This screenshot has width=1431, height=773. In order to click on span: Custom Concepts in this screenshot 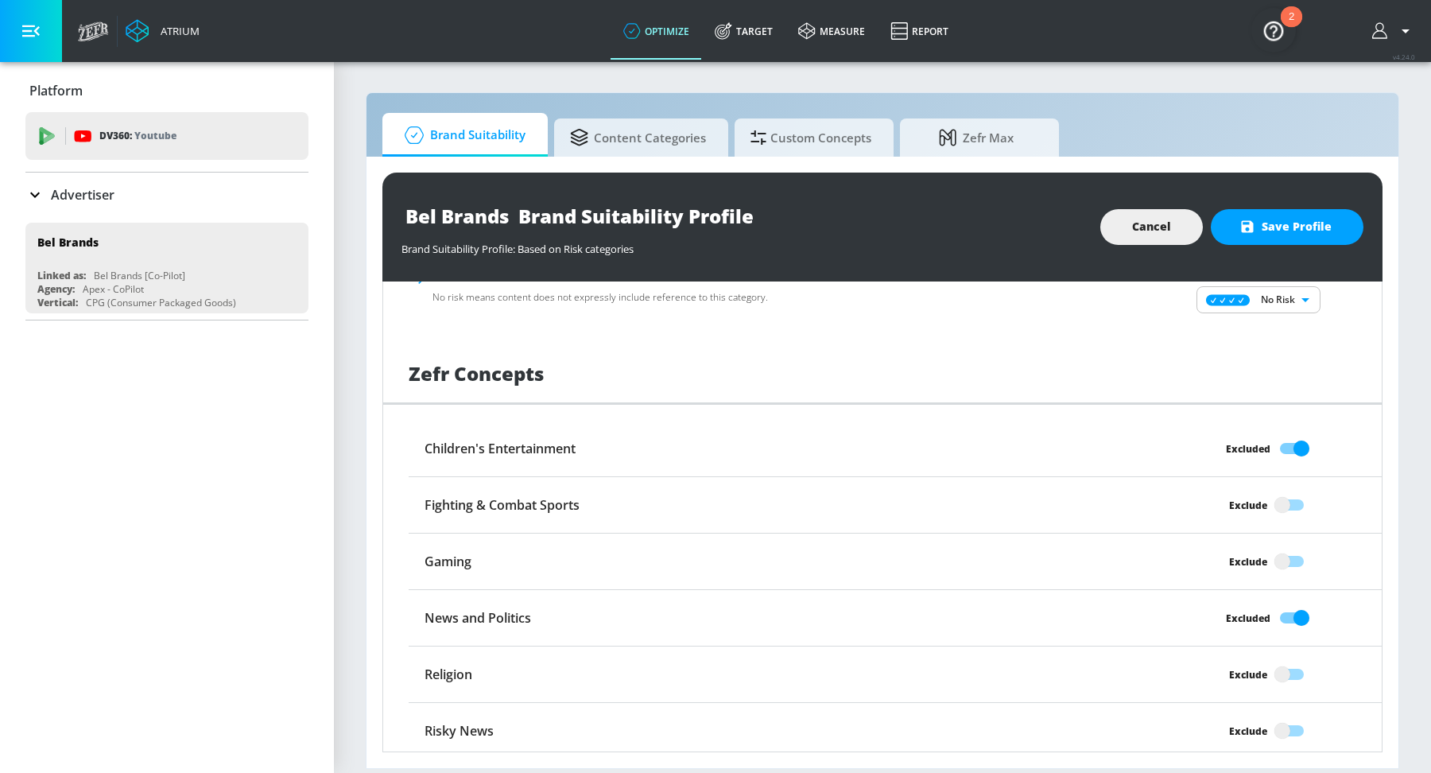, I will do `click(811, 138)`.